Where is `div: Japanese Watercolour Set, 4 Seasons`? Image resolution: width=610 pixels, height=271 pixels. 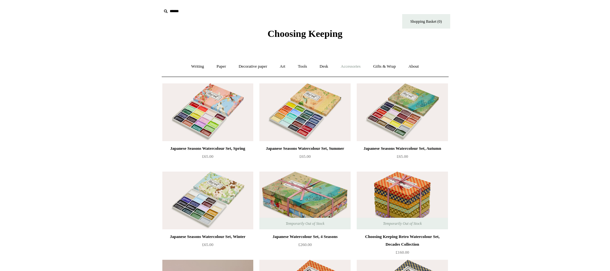
div: Japanese Watercolour Set, 4 Seasons is located at coordinates (305, 236).